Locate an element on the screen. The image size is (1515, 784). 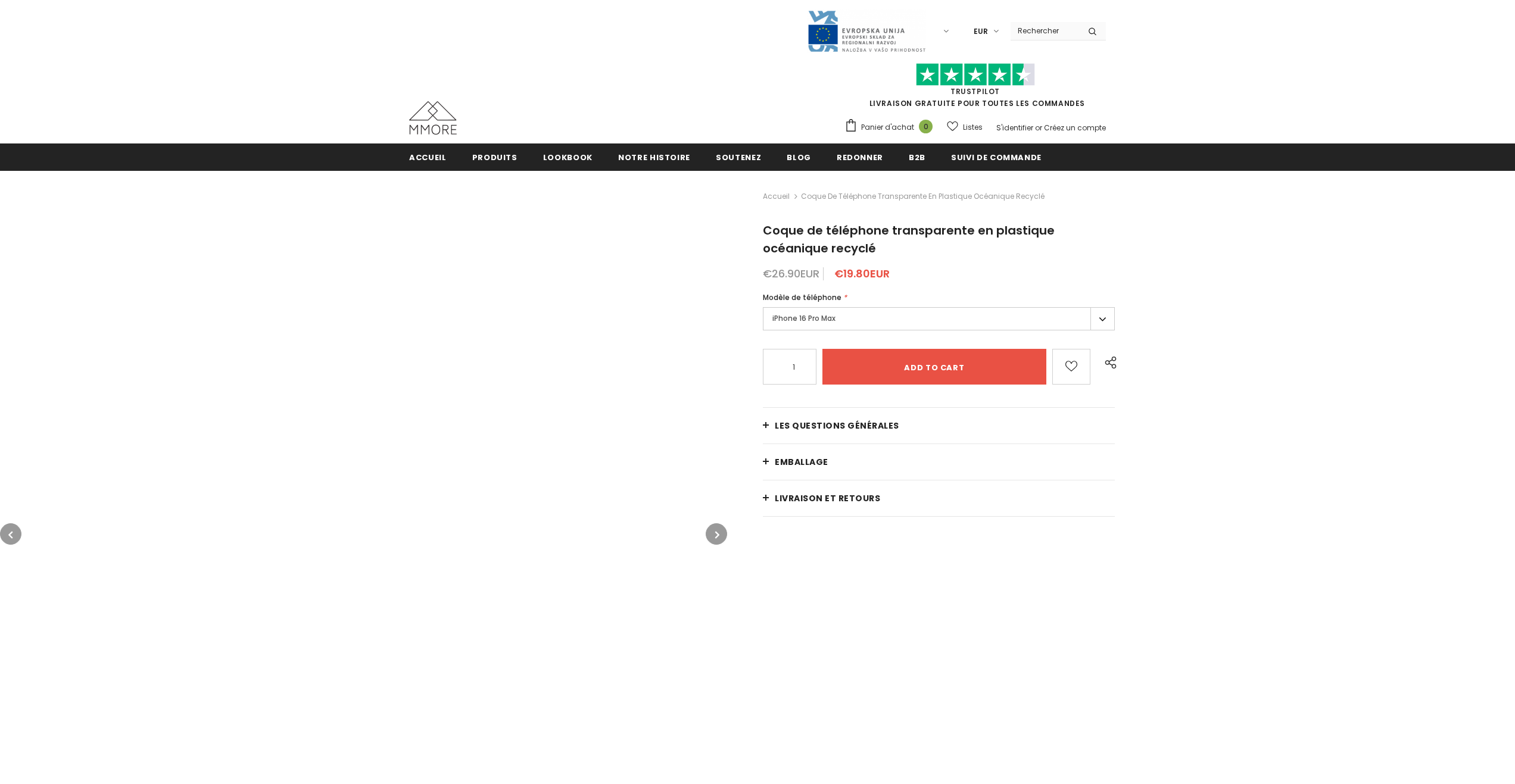
span: Redonner is located at coordinates (860, 157).